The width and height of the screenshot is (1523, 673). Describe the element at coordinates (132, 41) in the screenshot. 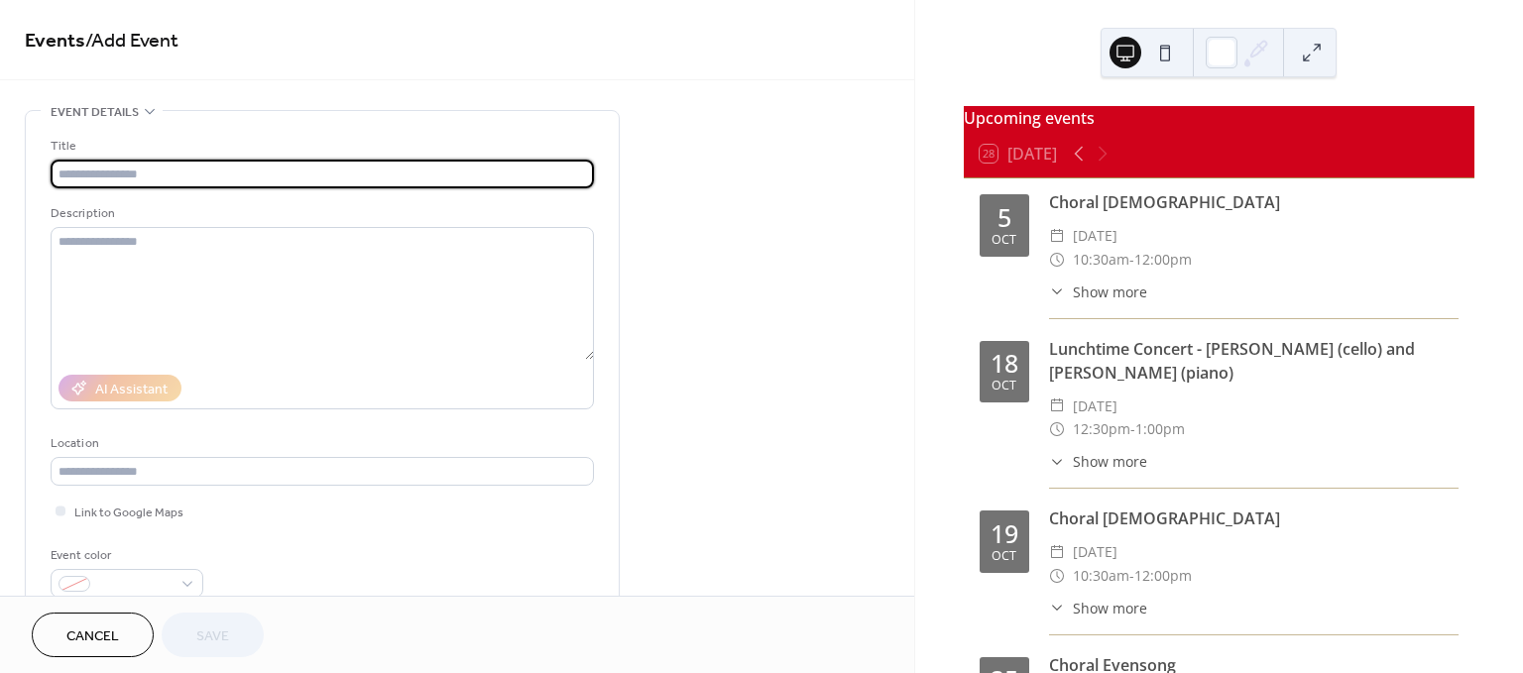

I see `span: / Add Event` at that location.